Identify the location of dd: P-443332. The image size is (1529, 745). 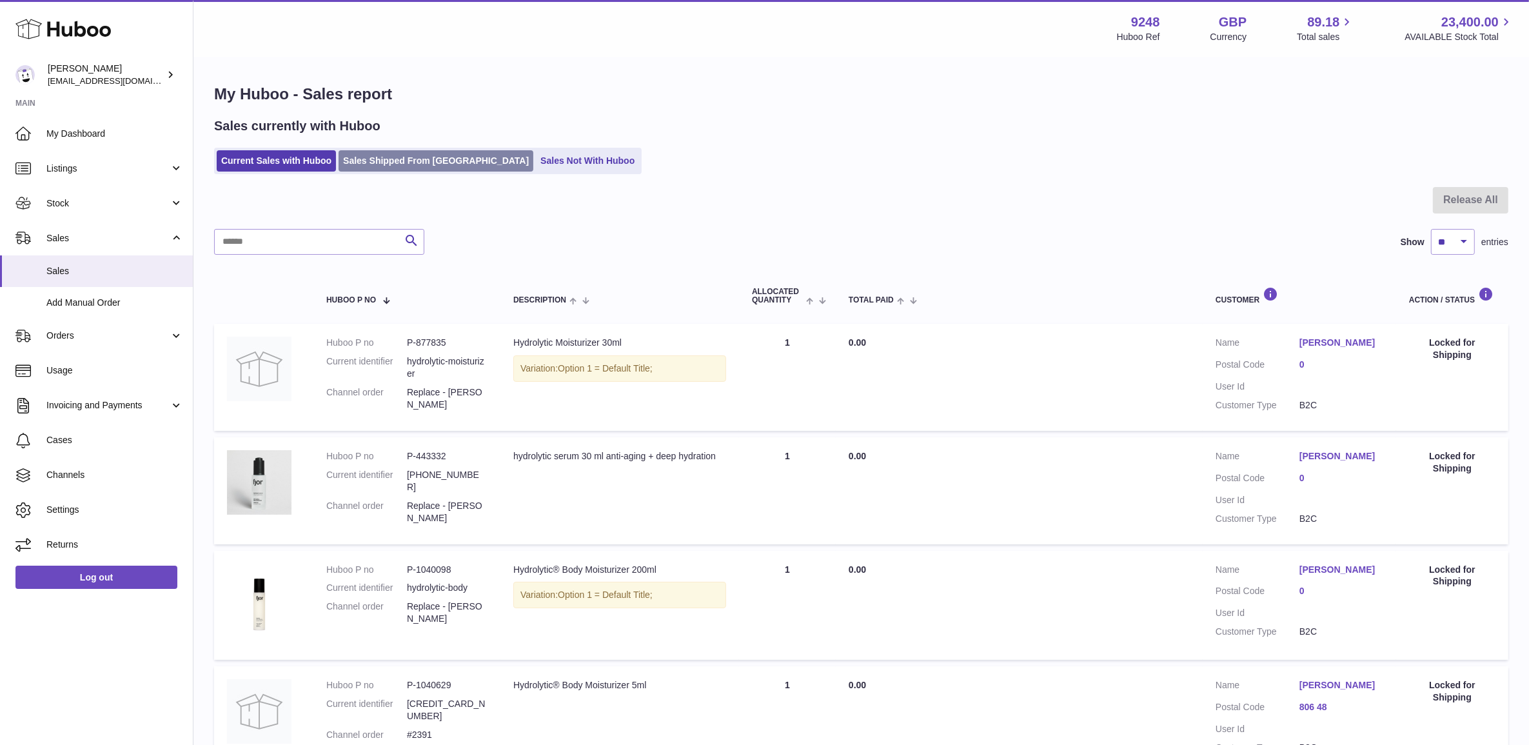
(447, 456).